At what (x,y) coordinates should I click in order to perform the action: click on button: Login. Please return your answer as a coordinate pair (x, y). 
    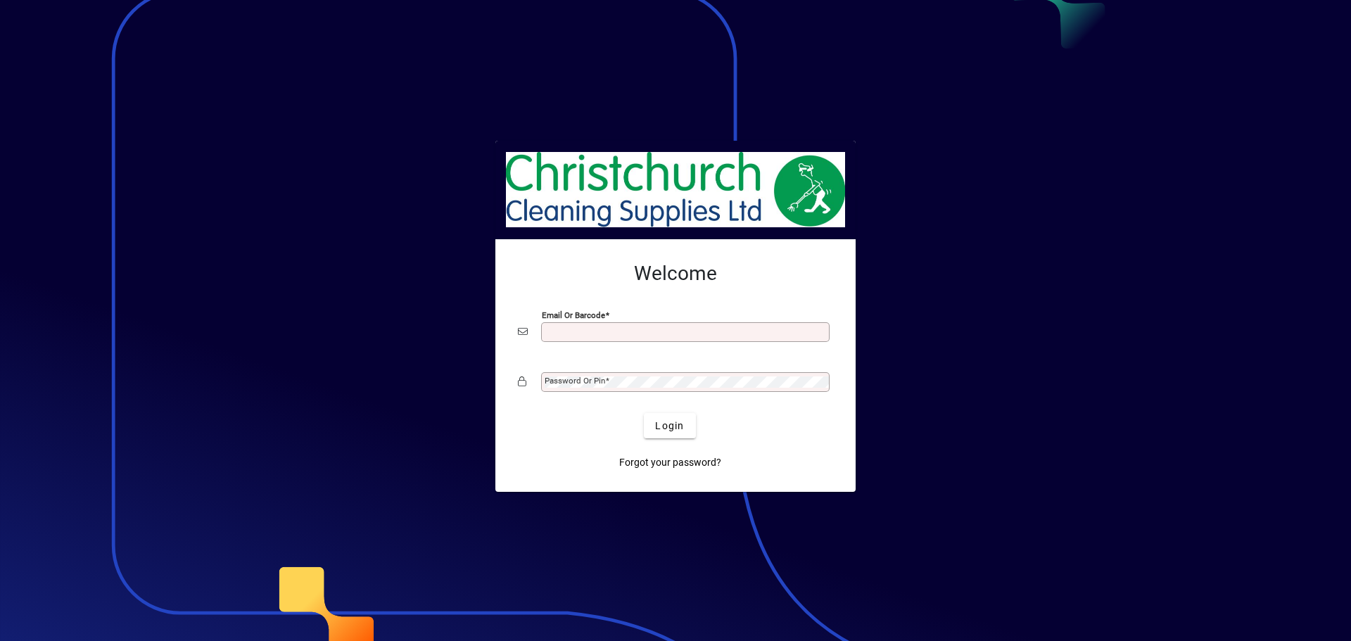
    Looking at the image, I should click on (669, 426).